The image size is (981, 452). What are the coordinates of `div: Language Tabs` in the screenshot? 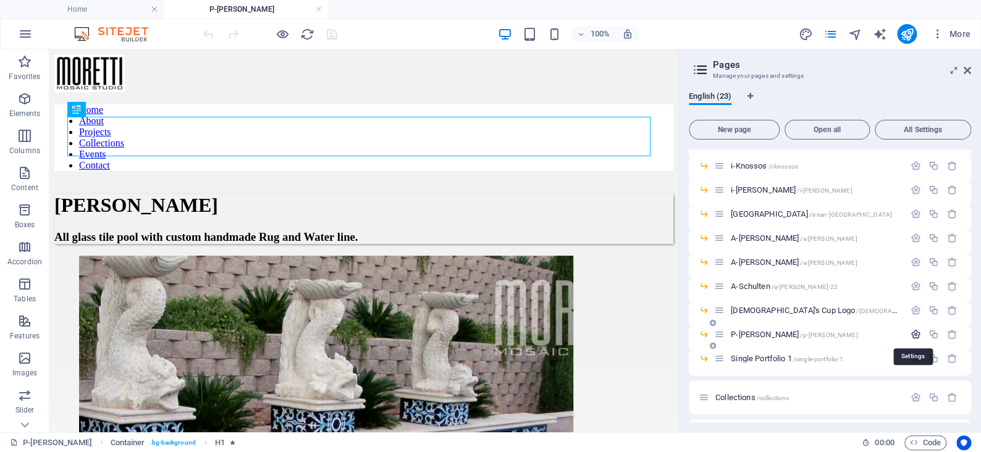 It's located at (829, 103).